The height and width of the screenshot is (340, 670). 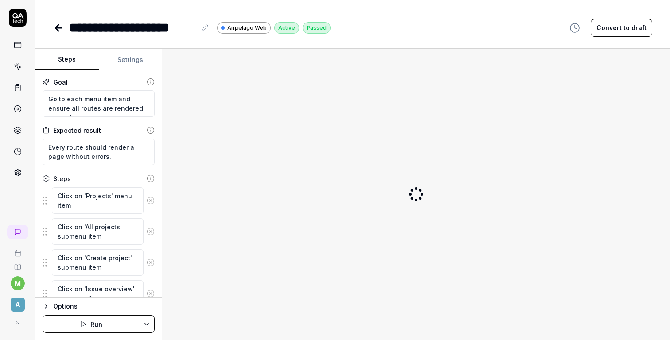 What do you see at coordinates (18, 284) in the screenshot?
I see `button: m` at bounding box center [18, 284].